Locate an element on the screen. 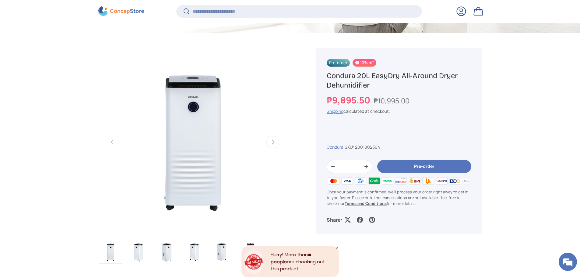 Image resolution: width=580 pixels, height=277 pixels. a: ConcepStore is located at coordinates (121, 11).